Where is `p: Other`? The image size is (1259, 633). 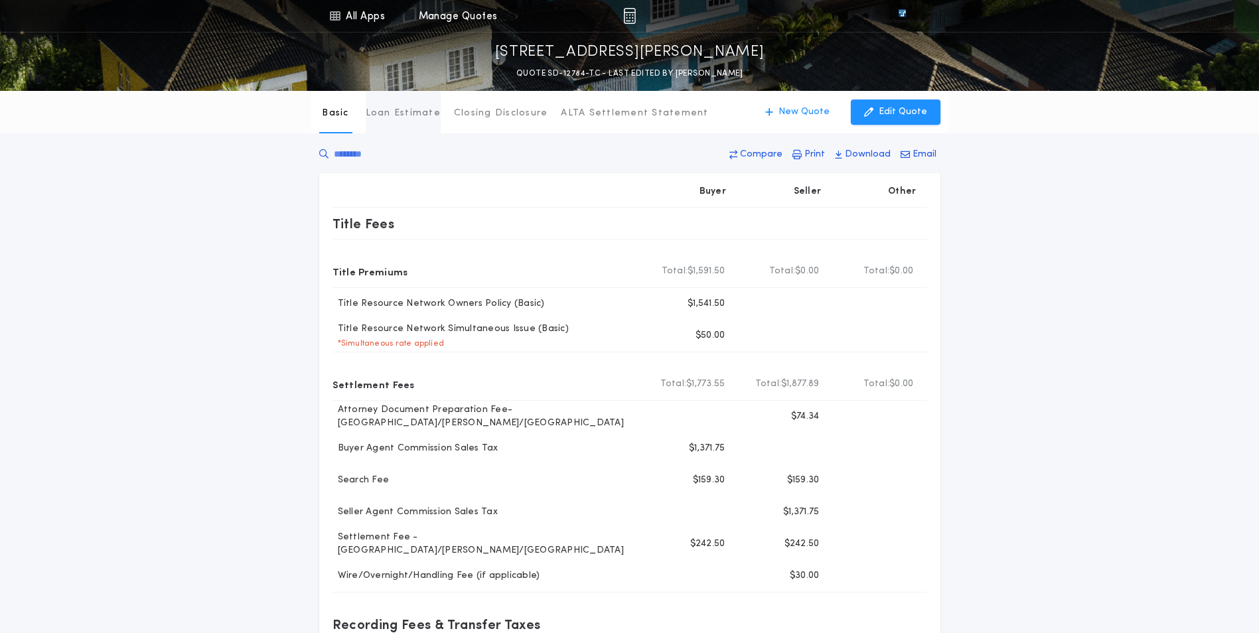
p: Other is located at coordinates (902, 192).